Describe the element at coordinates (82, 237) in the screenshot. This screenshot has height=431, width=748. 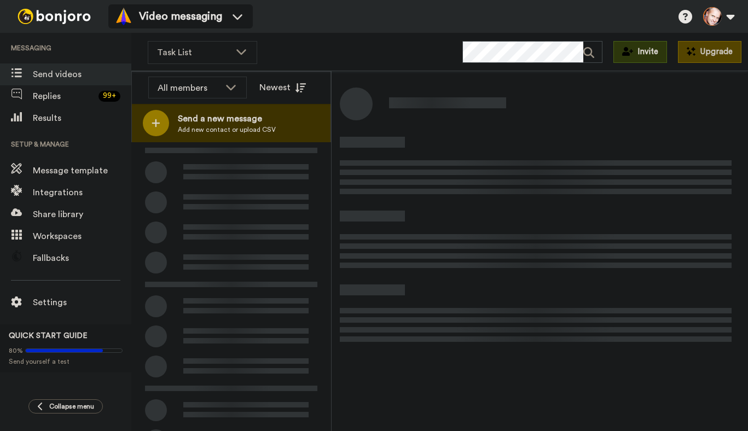
I see `span: Workspaces` at that location.